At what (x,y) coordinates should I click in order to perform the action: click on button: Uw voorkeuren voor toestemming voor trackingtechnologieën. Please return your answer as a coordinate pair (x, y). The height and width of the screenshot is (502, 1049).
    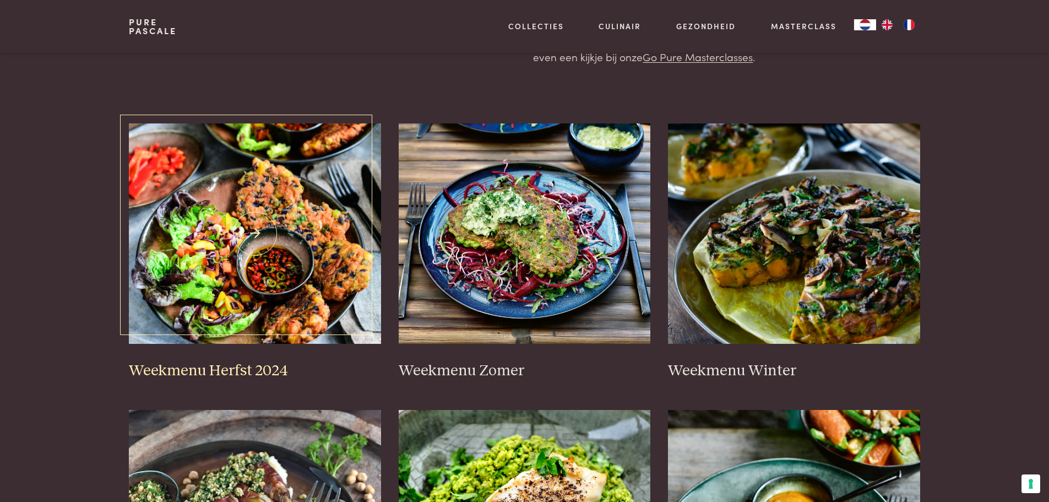
    Looking at the image, I should click on (1031, 483).